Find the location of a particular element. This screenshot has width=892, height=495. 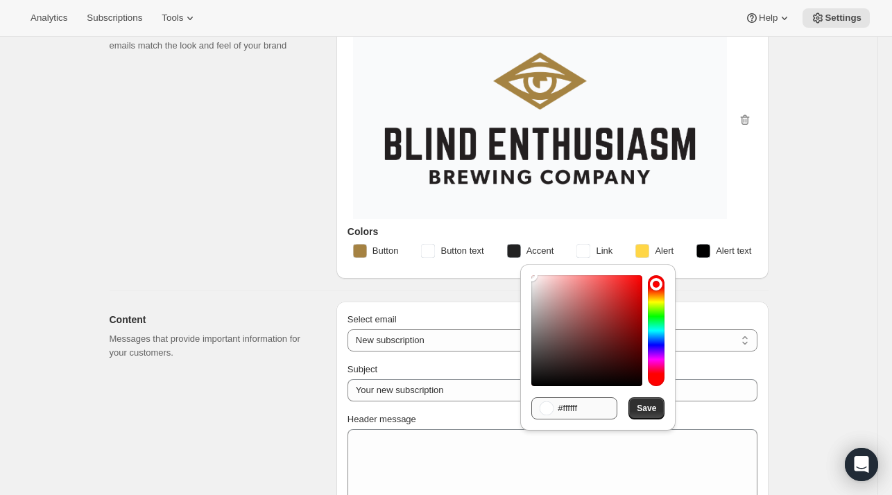

p: Messages that provide important information for your customers. is located at coordinates (212, 346).